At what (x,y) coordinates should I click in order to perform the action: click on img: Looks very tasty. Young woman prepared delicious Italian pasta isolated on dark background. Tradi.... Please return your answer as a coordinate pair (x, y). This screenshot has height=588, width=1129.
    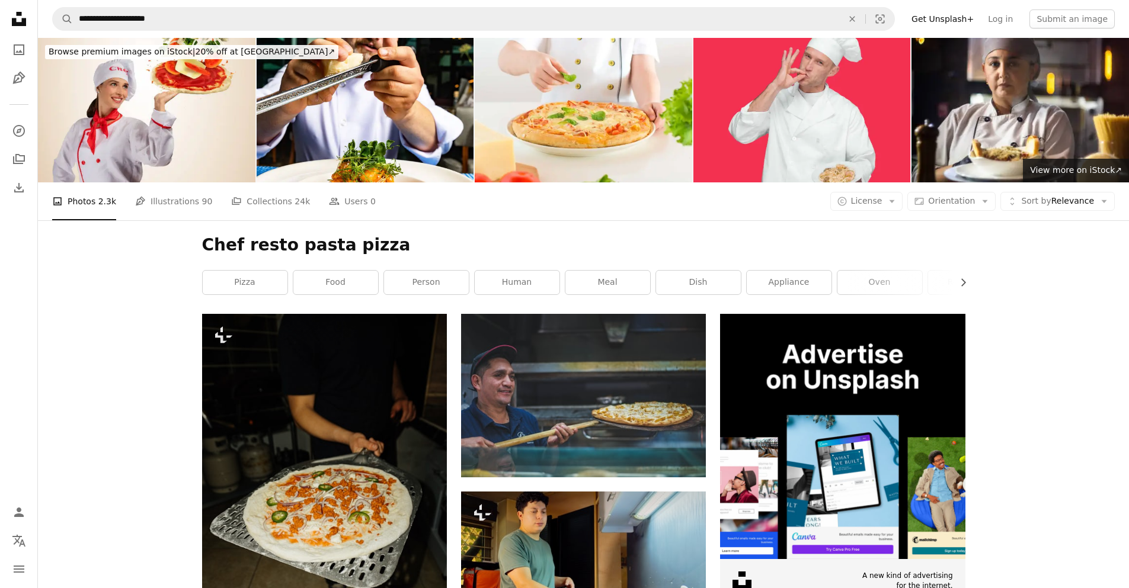
    Looking at the image, I should click on (1020, 110).